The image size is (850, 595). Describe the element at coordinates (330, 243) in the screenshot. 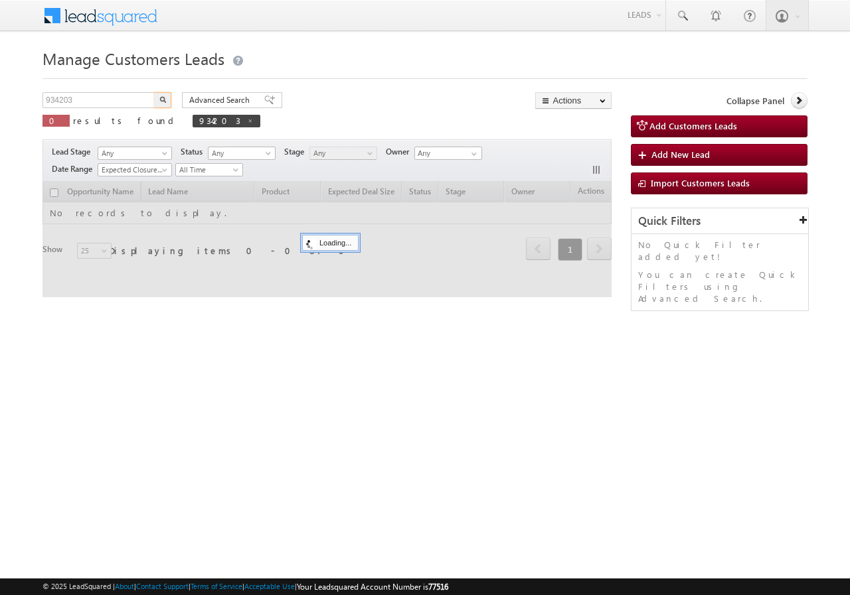

I see `div: Loading...` at that location.